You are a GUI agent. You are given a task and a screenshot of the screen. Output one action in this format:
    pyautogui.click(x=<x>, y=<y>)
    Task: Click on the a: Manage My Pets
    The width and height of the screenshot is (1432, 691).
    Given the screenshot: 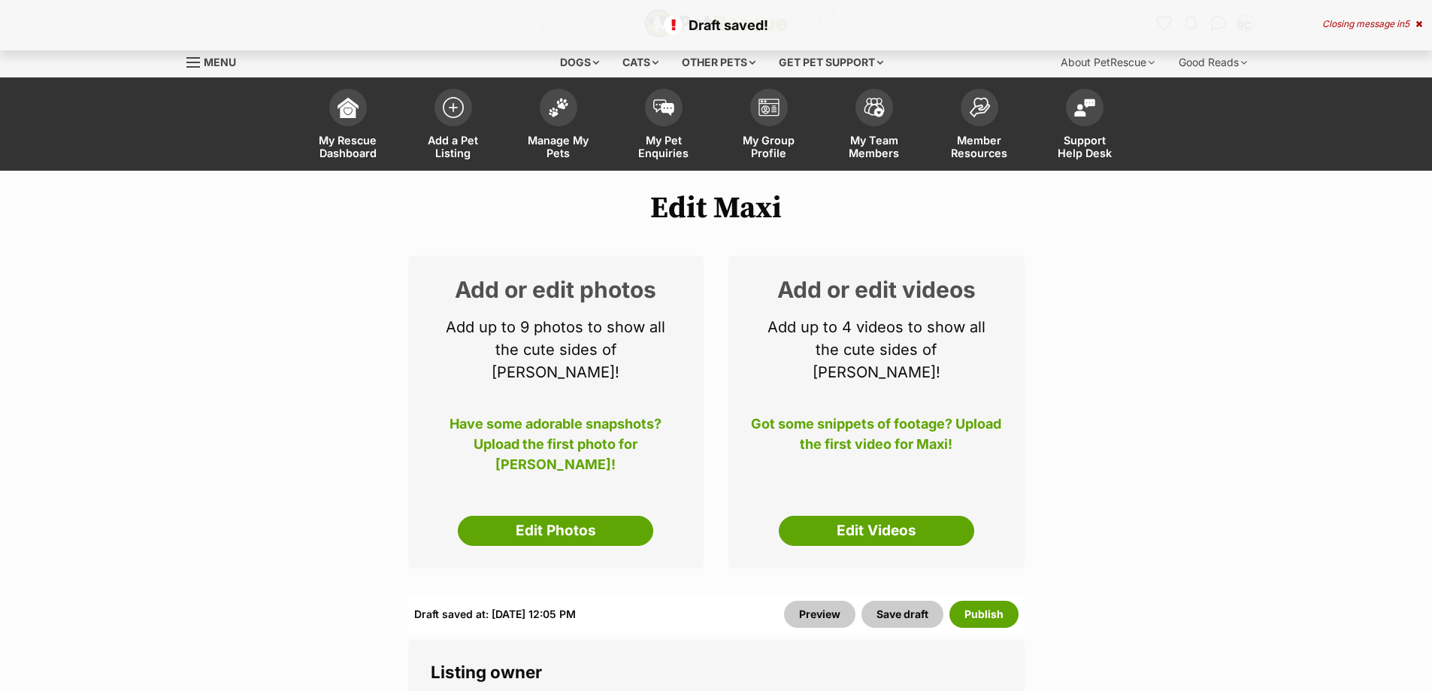 What is the action you would take?
    pyautogui.click(x=559, y=126)
    